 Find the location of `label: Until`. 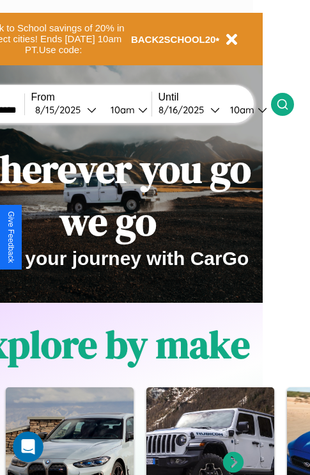

label: Until is located at coordinates (215, 97).